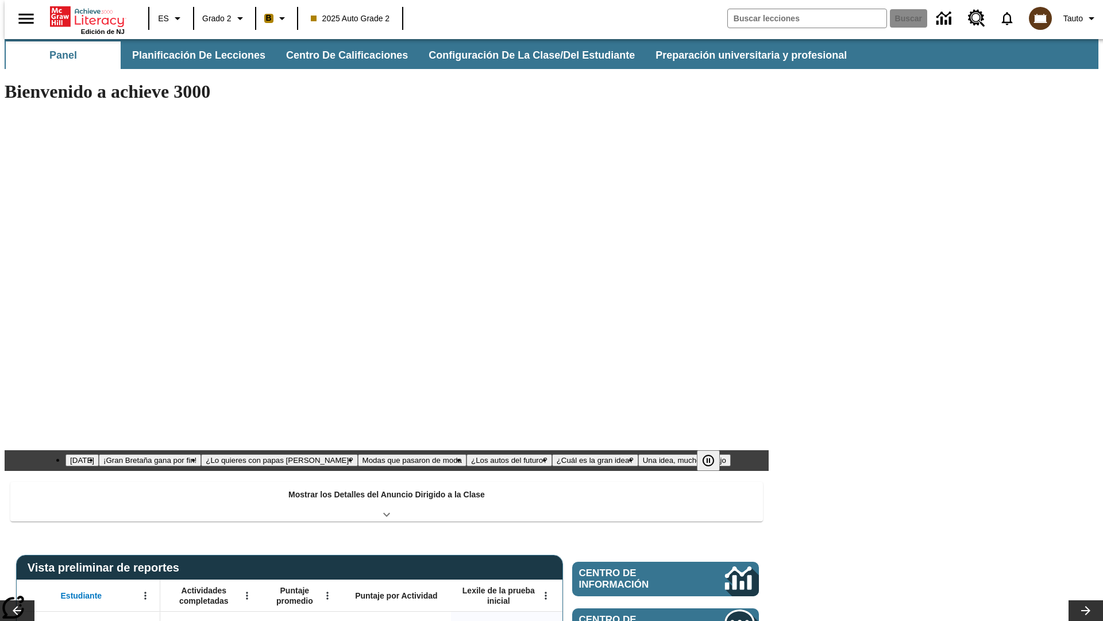 The width and height of the screenshot is (1103, 621). Describe the element at coordinates (279, 460) in the screenshot. I see `button: Diapositiva 3 ¿Lo quieres con papas fritas?` at that location.